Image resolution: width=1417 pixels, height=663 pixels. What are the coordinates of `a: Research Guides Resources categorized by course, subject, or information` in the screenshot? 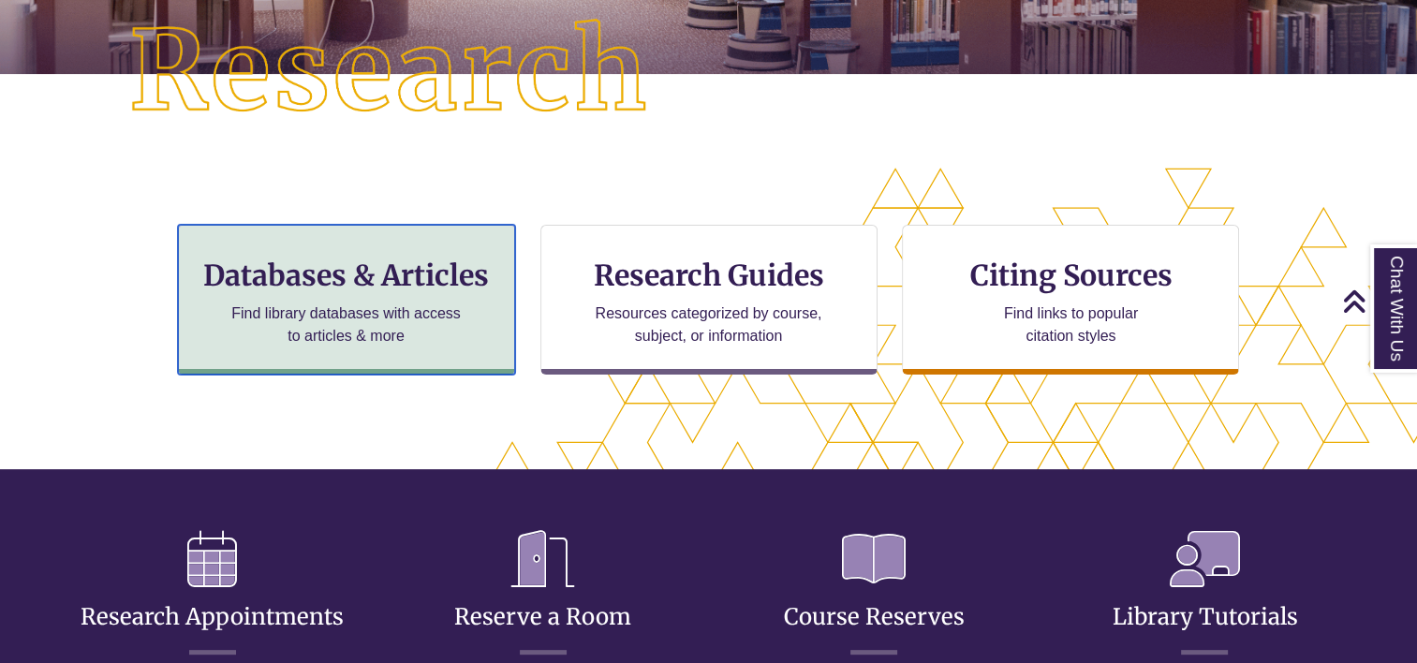 It's located at (709, 300).